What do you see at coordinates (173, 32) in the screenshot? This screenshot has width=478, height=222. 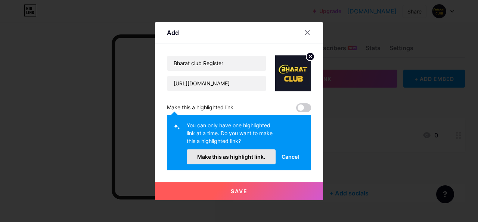 I see `div: Add` at bounding box center [173, 32].